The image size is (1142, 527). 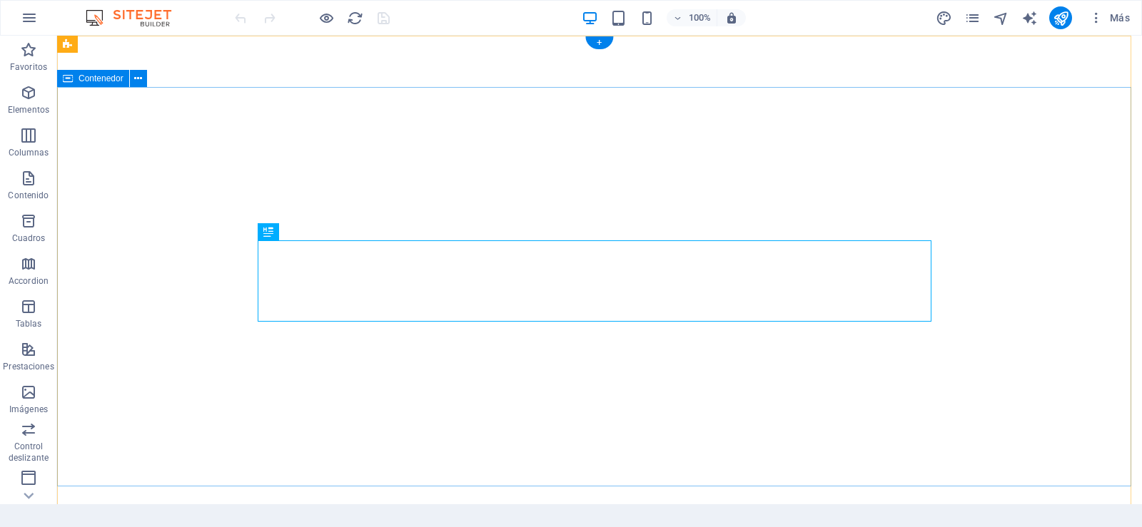 I want to click on i: Al redimensionar, ajustar el nivel de zoom automáticamente para ajustarse al dispositivo elegido., so click(x=731, y=18).